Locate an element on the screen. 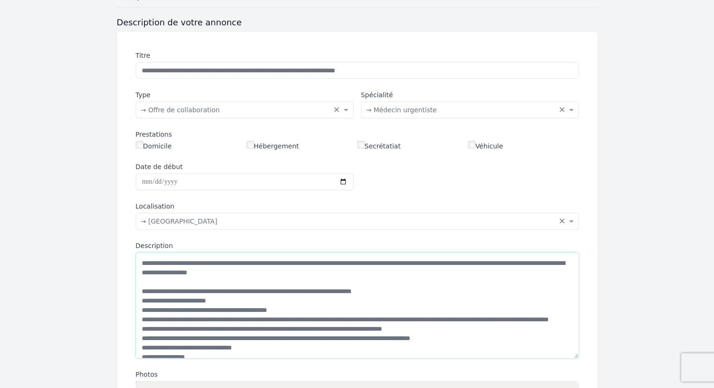 The height and width of the screenshot is (388, 714). input: Domicile is located at coordinates (139, 144).